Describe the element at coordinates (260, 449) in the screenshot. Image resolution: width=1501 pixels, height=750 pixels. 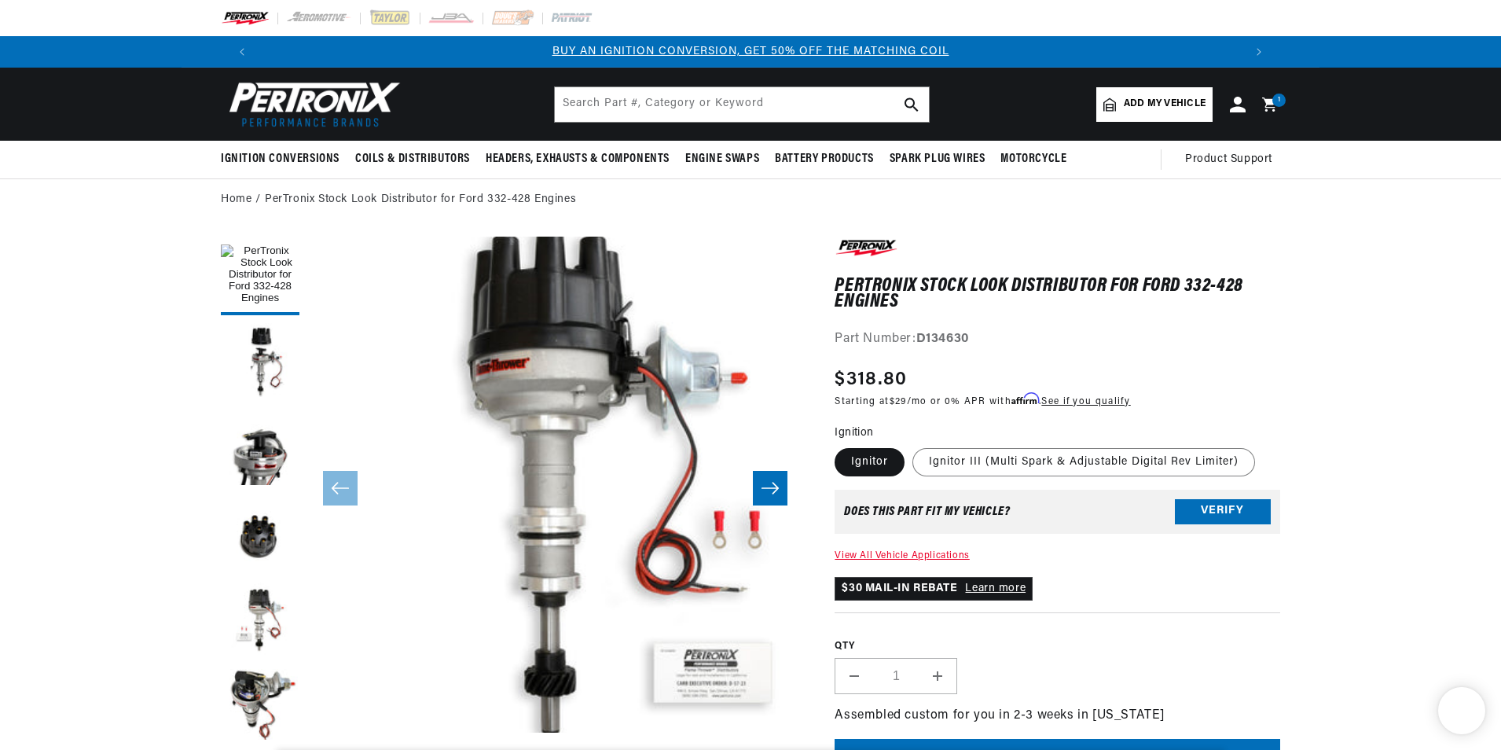
I see `button: Load image 3 in gallery view` at that location.